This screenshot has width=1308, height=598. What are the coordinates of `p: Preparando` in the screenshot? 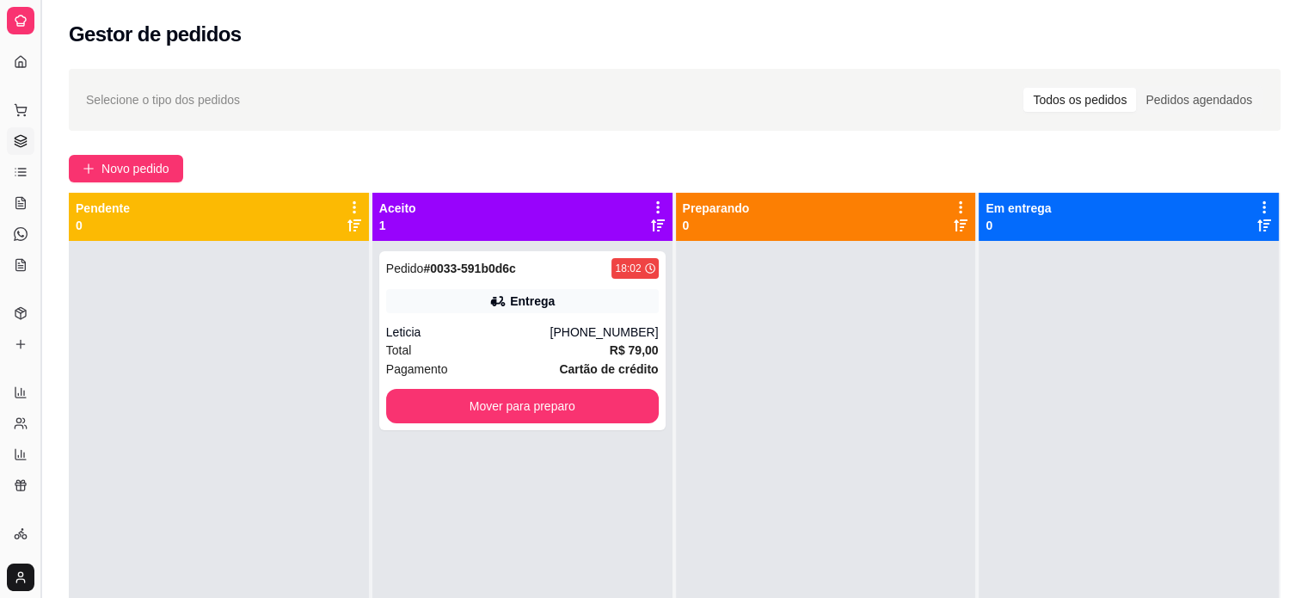 It's located at (717, 208).